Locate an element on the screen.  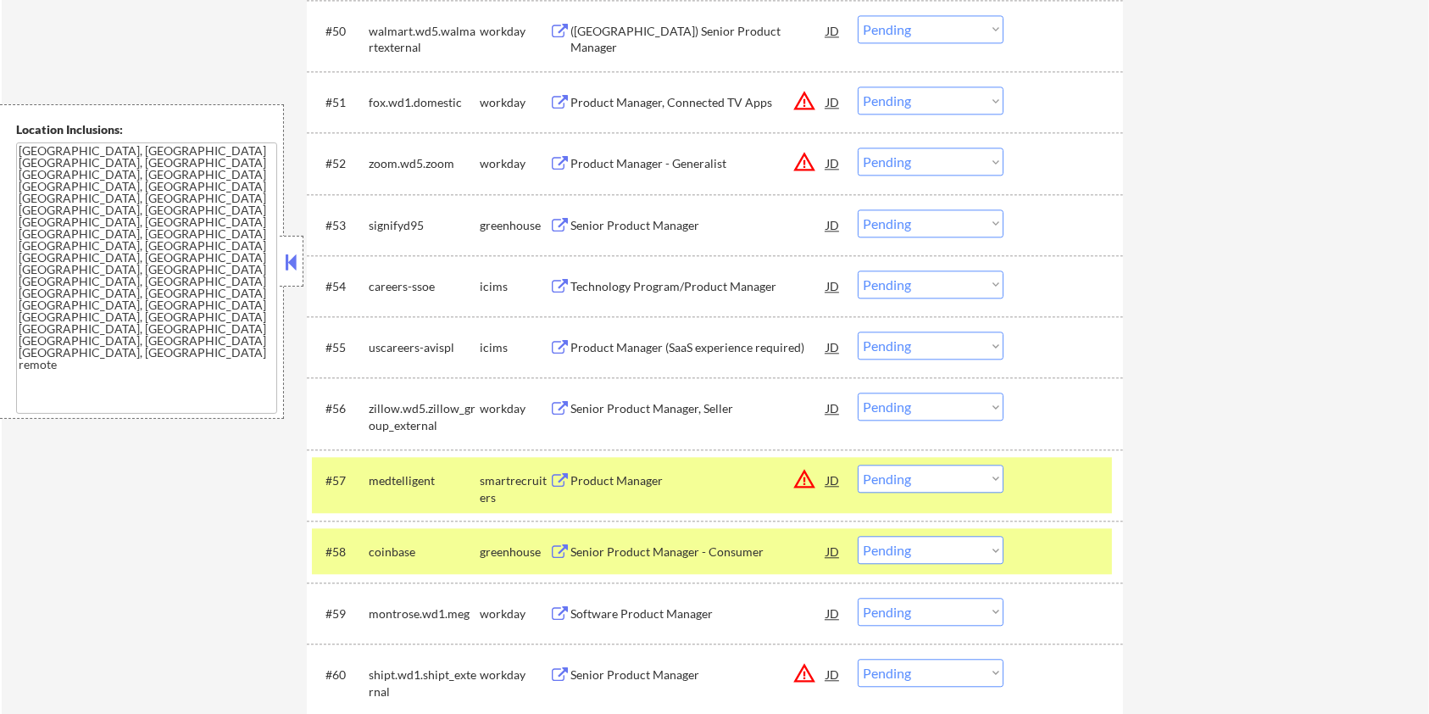
div: smartrecruiters is located at coordinates (515, 488).